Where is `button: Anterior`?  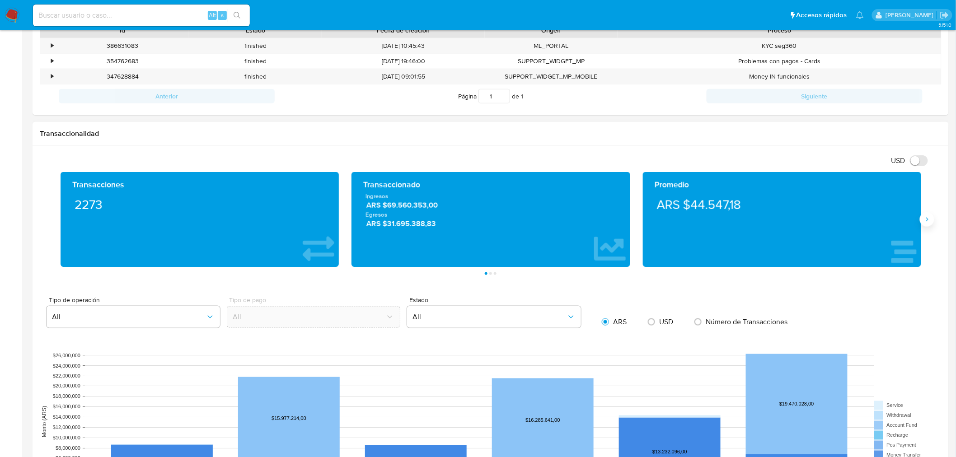 button: Anterior is located at coordinates (167, 96).